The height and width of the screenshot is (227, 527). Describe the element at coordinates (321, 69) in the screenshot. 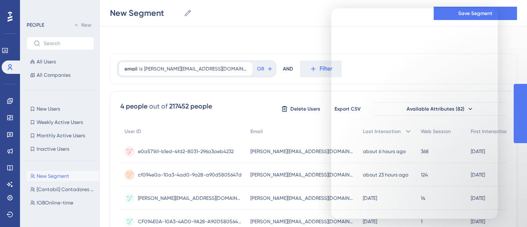

I see `button: Filter` at that location.